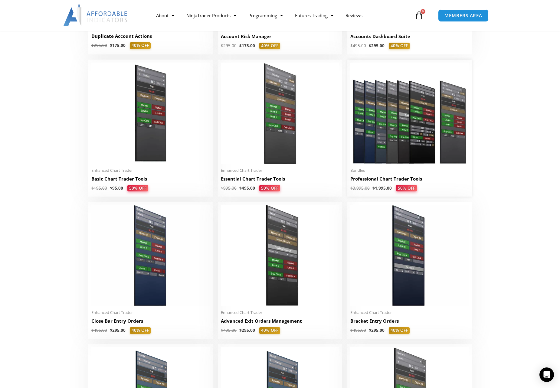 The height and width of the screenshot is (388, 560). I want to click on h2: Duplicate Account Actions, so click(150, 36).